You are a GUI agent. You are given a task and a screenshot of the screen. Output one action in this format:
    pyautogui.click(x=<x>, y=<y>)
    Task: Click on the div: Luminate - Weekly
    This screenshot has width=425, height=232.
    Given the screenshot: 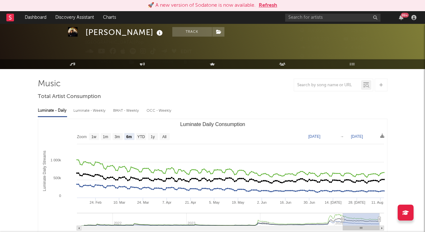 What is the action you would take?
    pyautogui.click(x=90, y=111)
    